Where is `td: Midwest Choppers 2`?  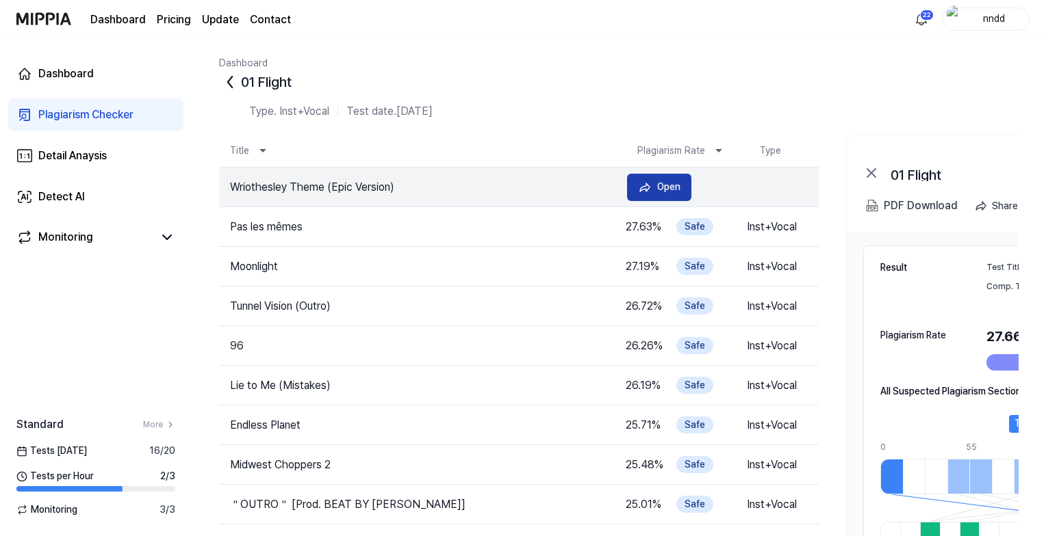
td: Midwest Choppers 2 is located at coordinates (411, 465).